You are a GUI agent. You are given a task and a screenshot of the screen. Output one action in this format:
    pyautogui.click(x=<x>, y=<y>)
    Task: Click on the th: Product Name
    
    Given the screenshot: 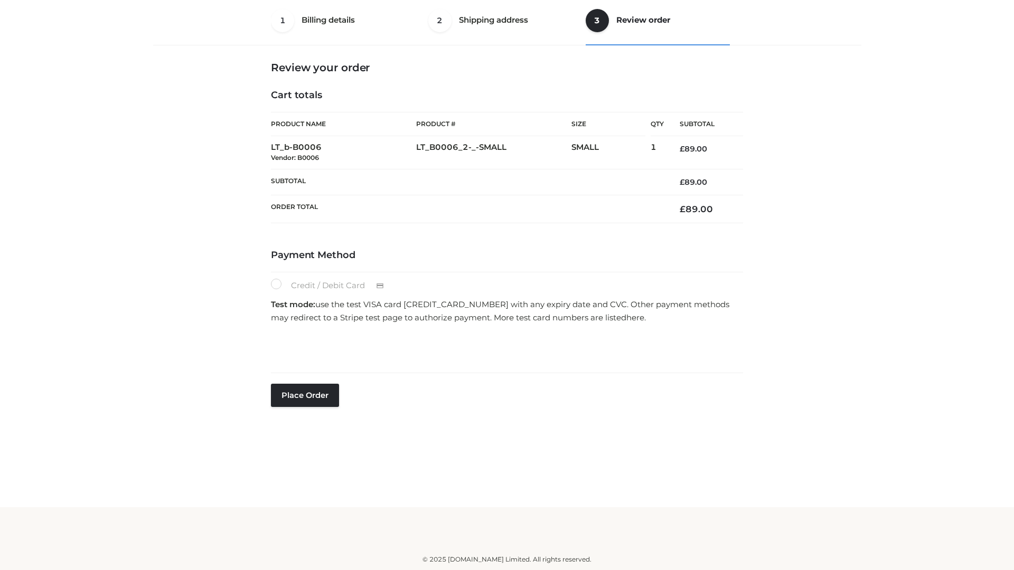 What is the action you would take?
    pyautogui.click(x=343, y=124)
    